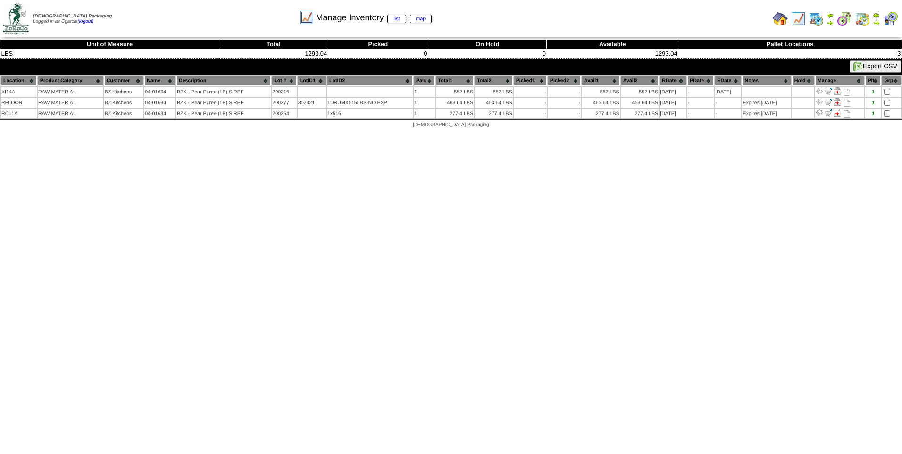  I want to click on th: LotID1, so click(312, 81).